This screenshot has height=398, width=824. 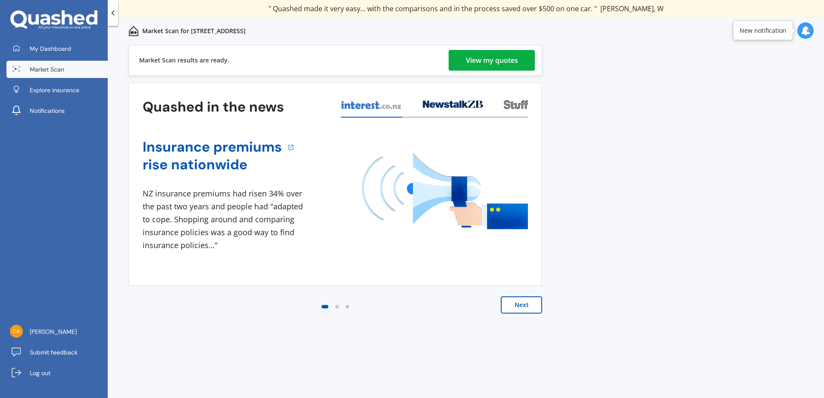 What do you see at coordinates (212, 165) in the screenshot?
I see `a: rise nationwide` at bounding box center [212, 165].